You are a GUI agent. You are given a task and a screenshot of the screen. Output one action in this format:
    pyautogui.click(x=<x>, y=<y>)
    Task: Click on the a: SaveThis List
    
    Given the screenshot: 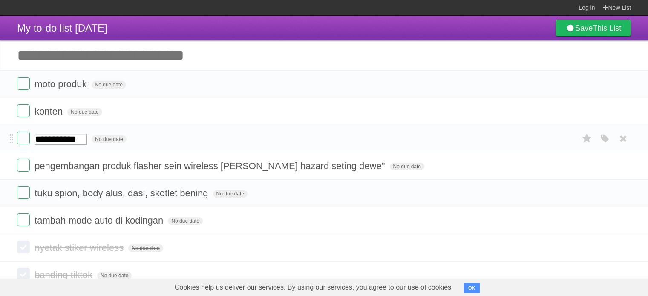 What is the action you would take?
    pyautogui.click(x=593, y=28)
    